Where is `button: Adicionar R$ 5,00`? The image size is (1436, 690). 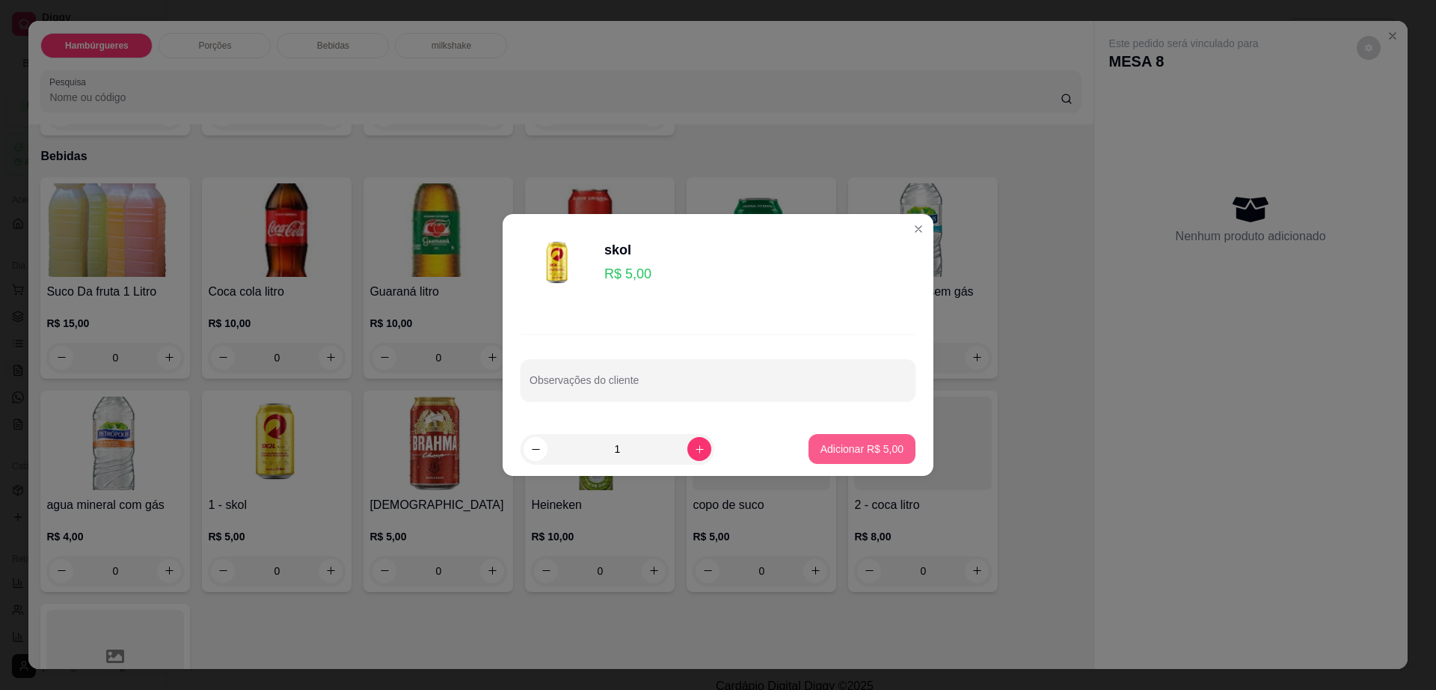 button: Adicionar R$ 5,00 is located at coordinates (862, 449).